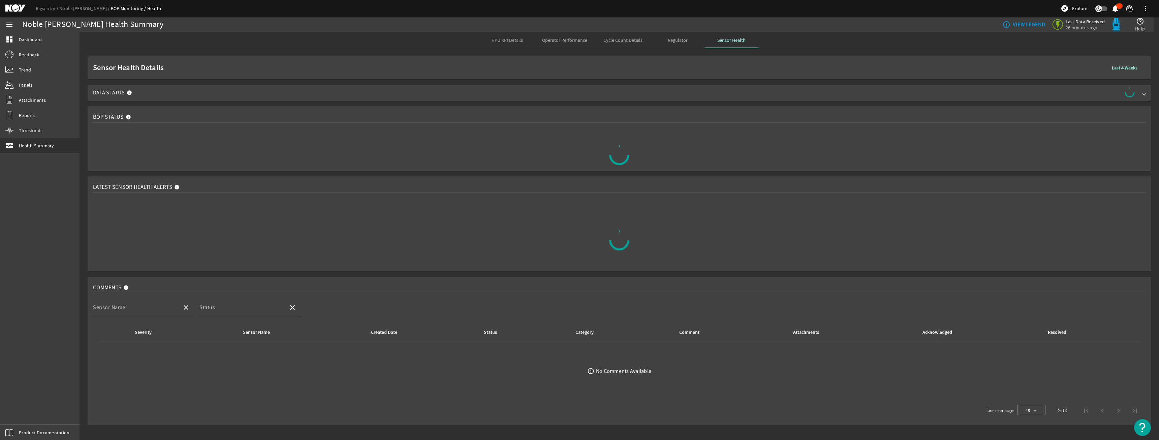 The width and height of the screenshot is (1159, 440). I want to click on mat-icon: monitor_heart, so click(9, 146).